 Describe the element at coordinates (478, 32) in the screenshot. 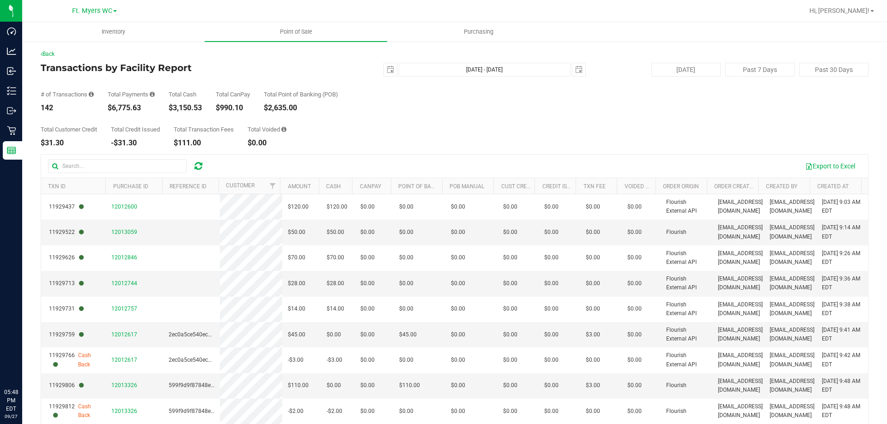

I see `span: Purchasing` at that location.